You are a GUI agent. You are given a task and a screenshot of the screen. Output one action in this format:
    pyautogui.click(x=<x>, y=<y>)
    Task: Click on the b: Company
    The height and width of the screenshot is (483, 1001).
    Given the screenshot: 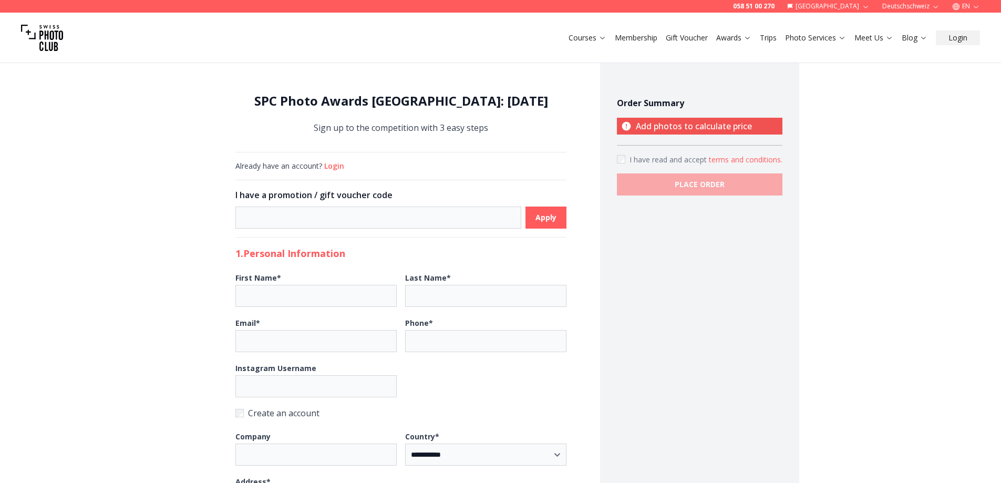 What is the action you would take?
    pyautogui.click(x=253, y=436)
    